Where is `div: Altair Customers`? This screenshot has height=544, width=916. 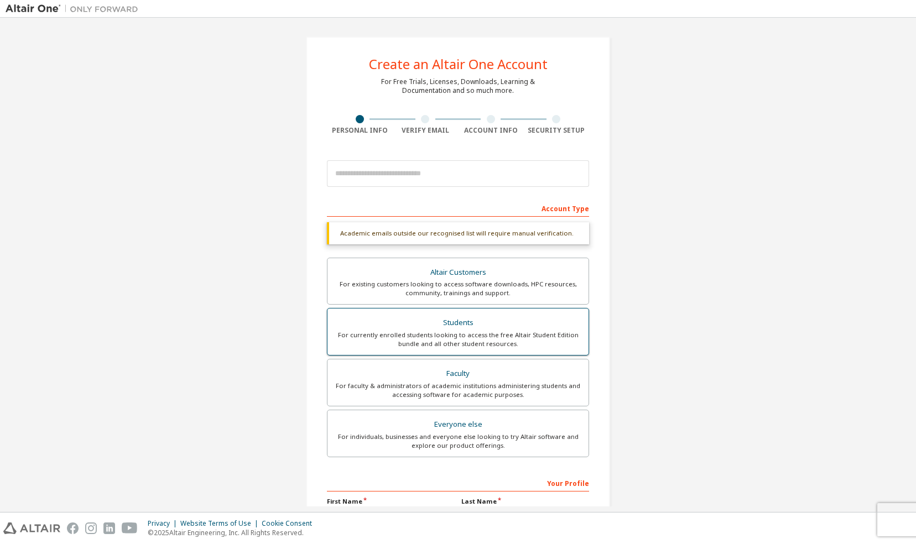
div: Altair Customers is located at coordinates (458, 273).